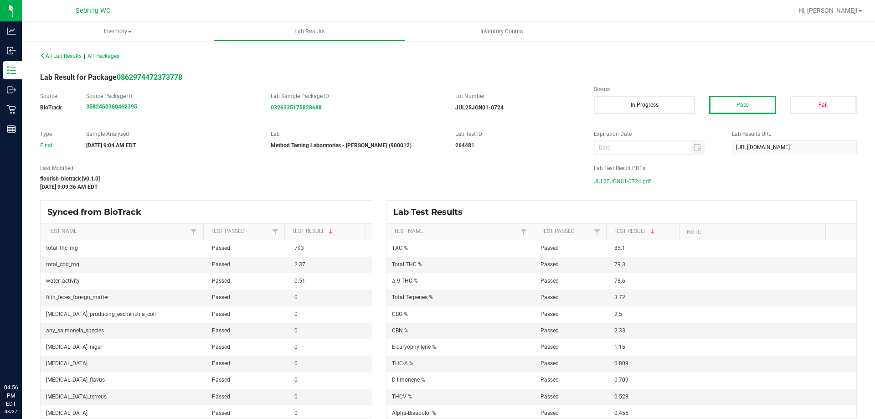 The height and width of the screenshot is (419, 875). Describe the element at coordinates (300, 264) in the screenshot. I see `span: 2.37` at that location.